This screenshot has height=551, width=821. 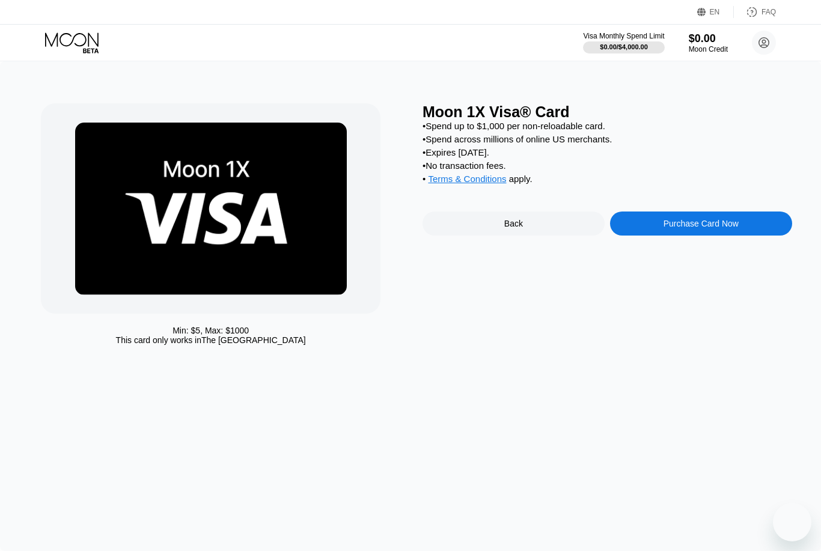 I want to click on div: • No transaction fees., so click(x=607, y=165).